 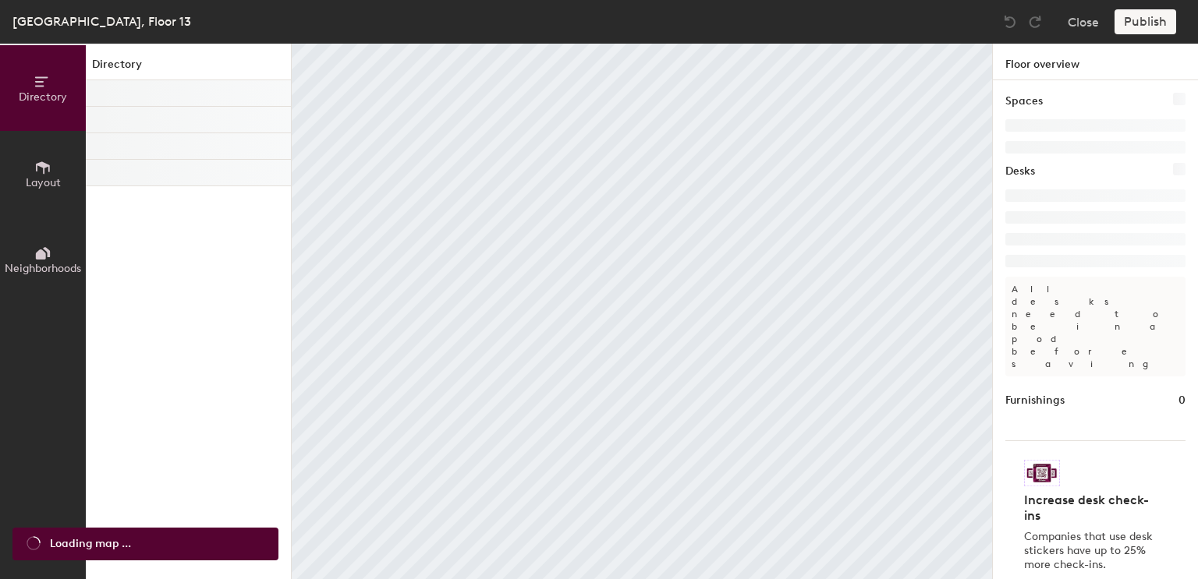 What do you see at coordinates (1095, 62) in the screenshot?
I see `h1: Floor overview` at bounding box center [1095, 62].